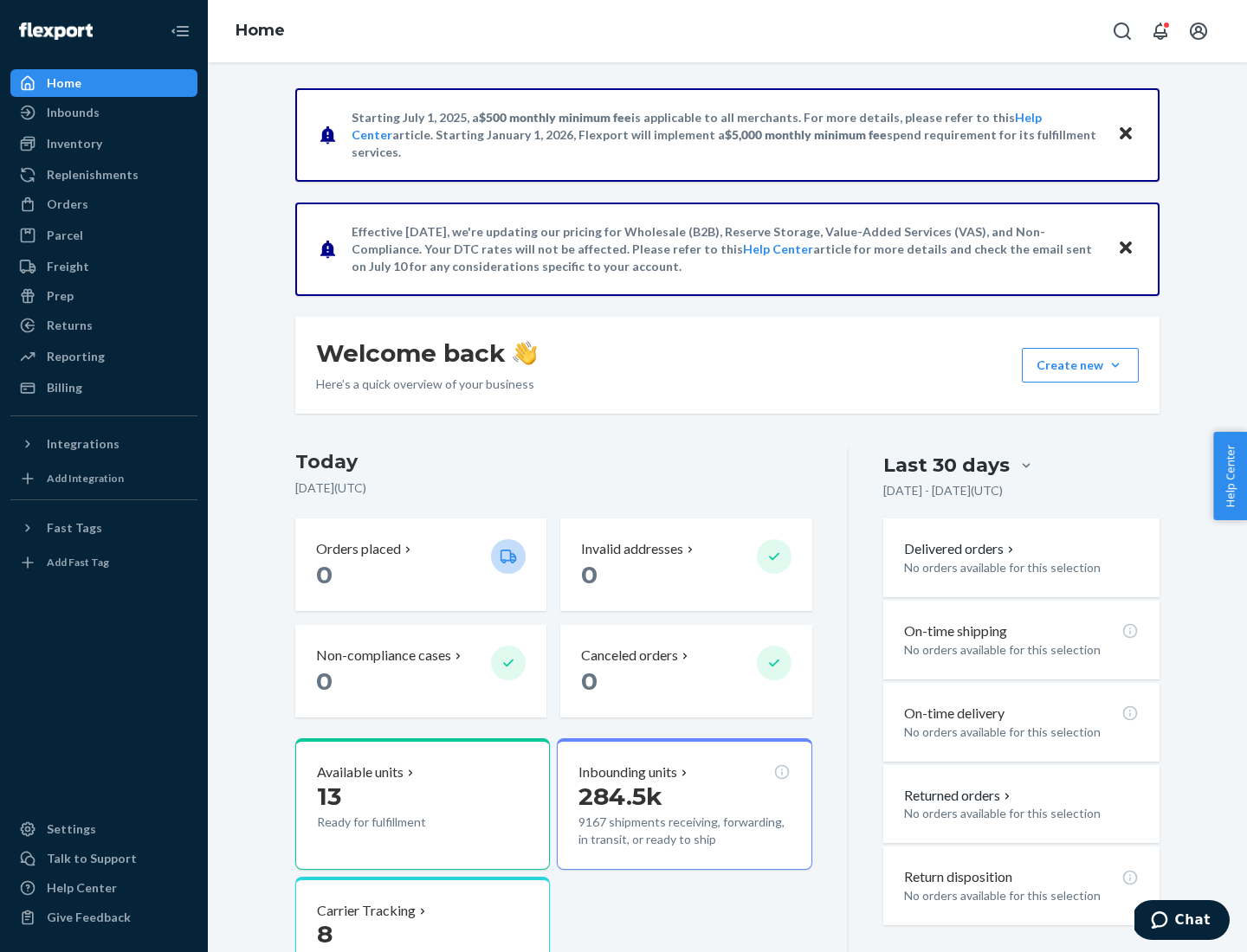  I want to click on p: On-time shipping, so click(955, 631).